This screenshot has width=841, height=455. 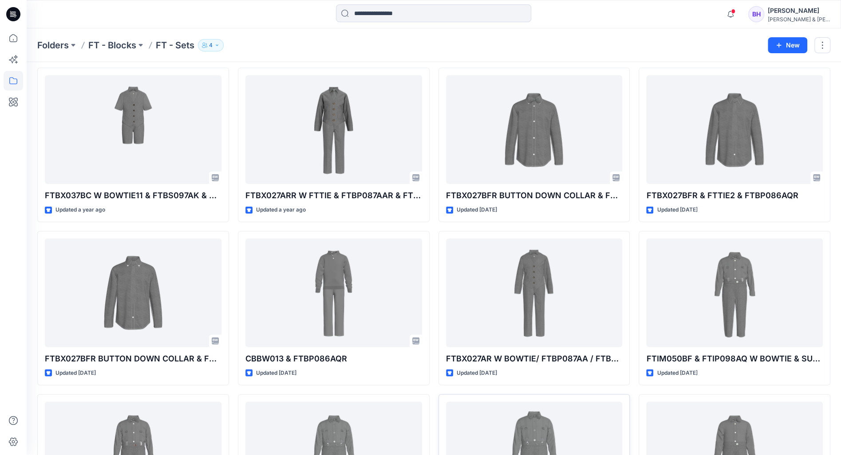 What do you see at coordinates (334, 196) in the screenshot?
I see `p: FTBX027ARR W FTTIE & FTBP087AAR & FTBV009DER` at bounding box center [334, 196].